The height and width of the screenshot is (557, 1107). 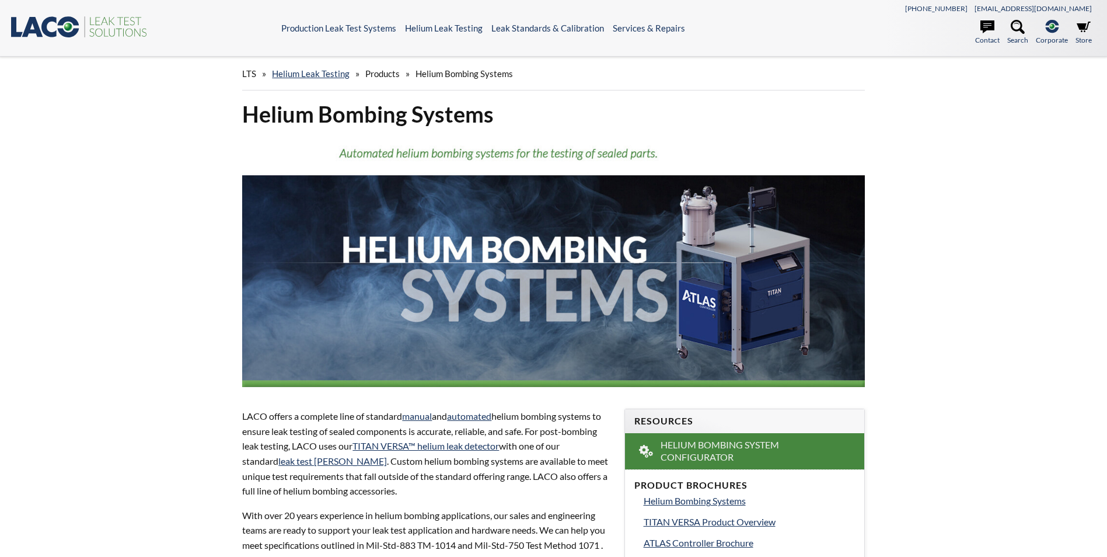 I want to click on h4: Product Brochures, so click(x=745, y=485).